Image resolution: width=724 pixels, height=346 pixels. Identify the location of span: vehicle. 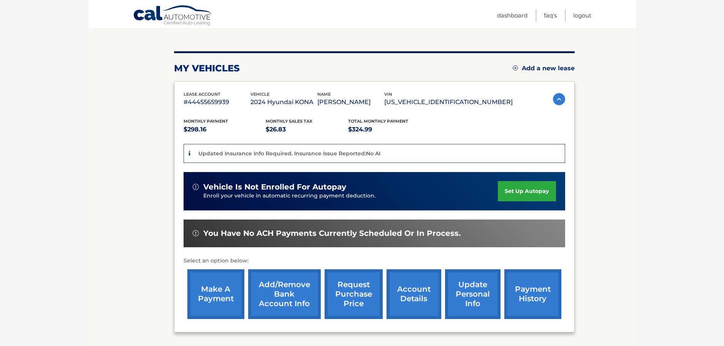
(260, 94).